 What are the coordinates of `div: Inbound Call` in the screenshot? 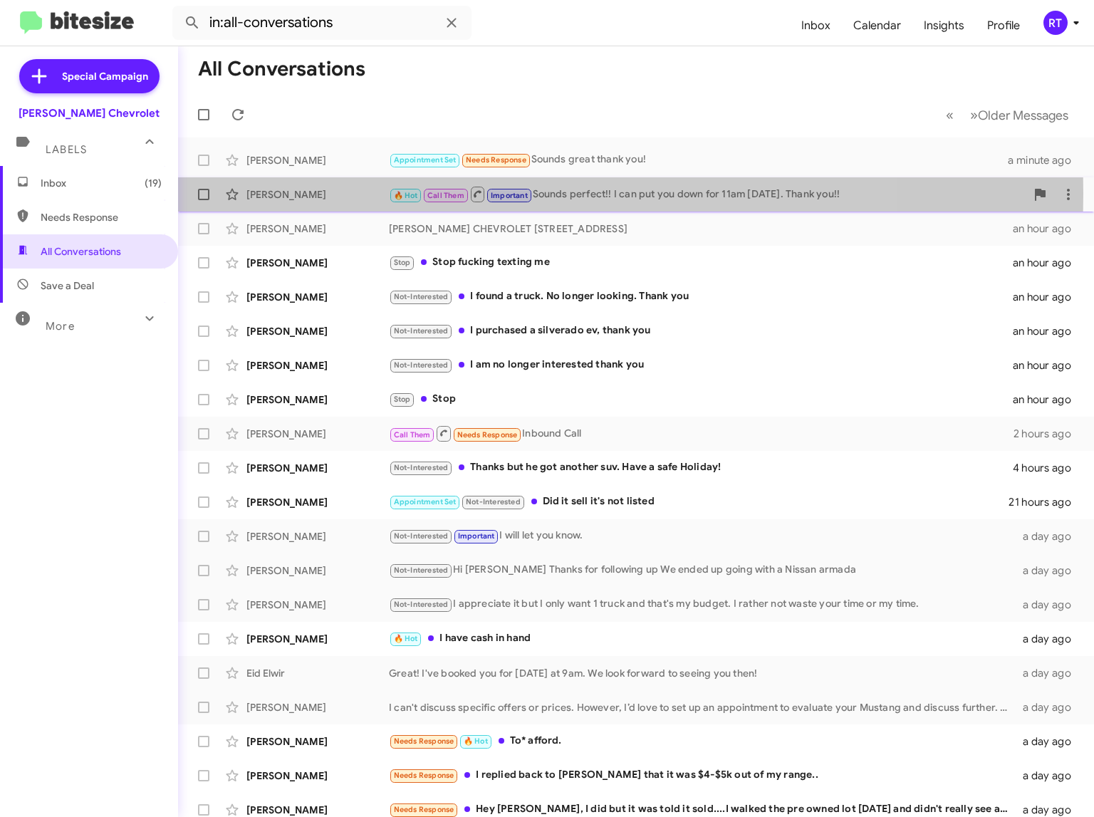 It's located at (701, 433).